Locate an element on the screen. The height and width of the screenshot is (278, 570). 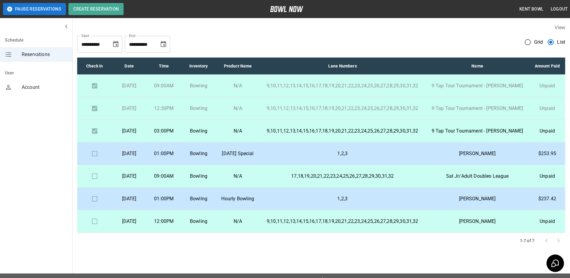
th: Product Name is located at coordinates (238, 66).